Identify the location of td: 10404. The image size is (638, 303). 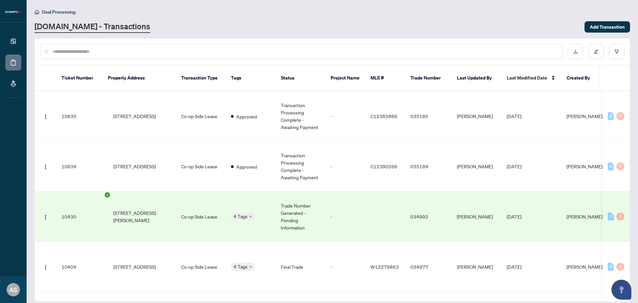
(79, 266).